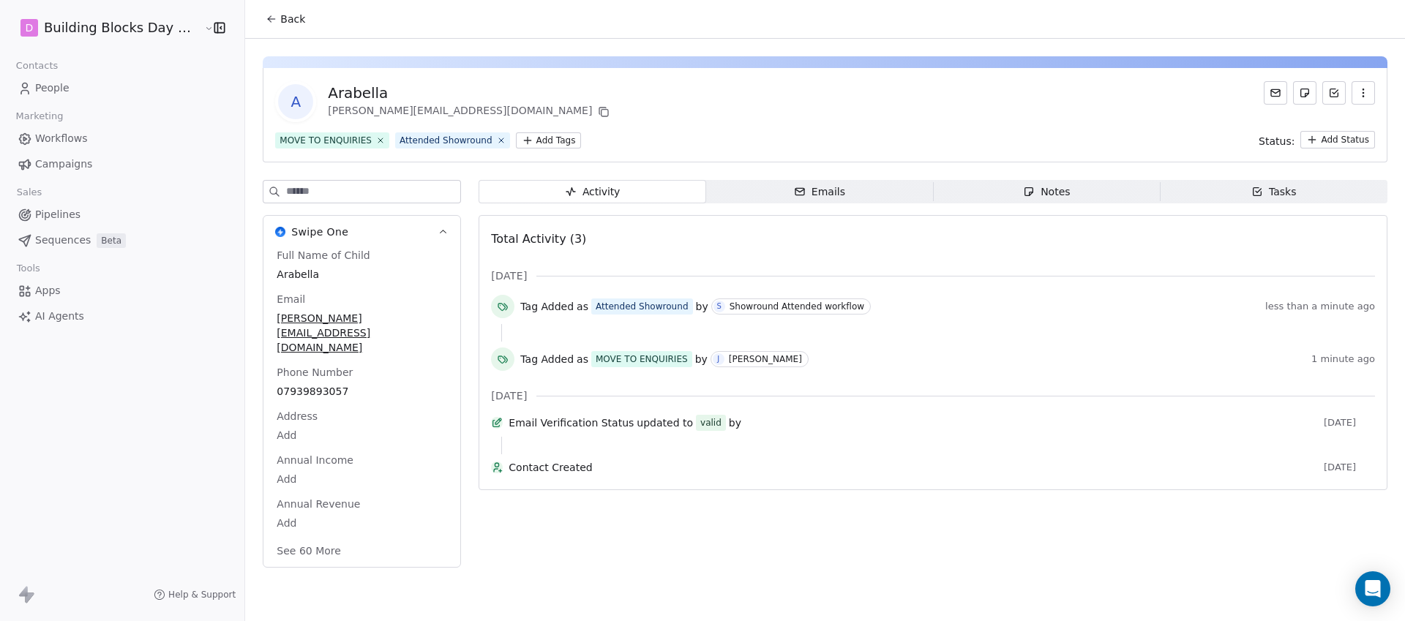 The height and width of the screenshot is (621, 1405). I want to click on a: Help & Support, so click(195, 595).